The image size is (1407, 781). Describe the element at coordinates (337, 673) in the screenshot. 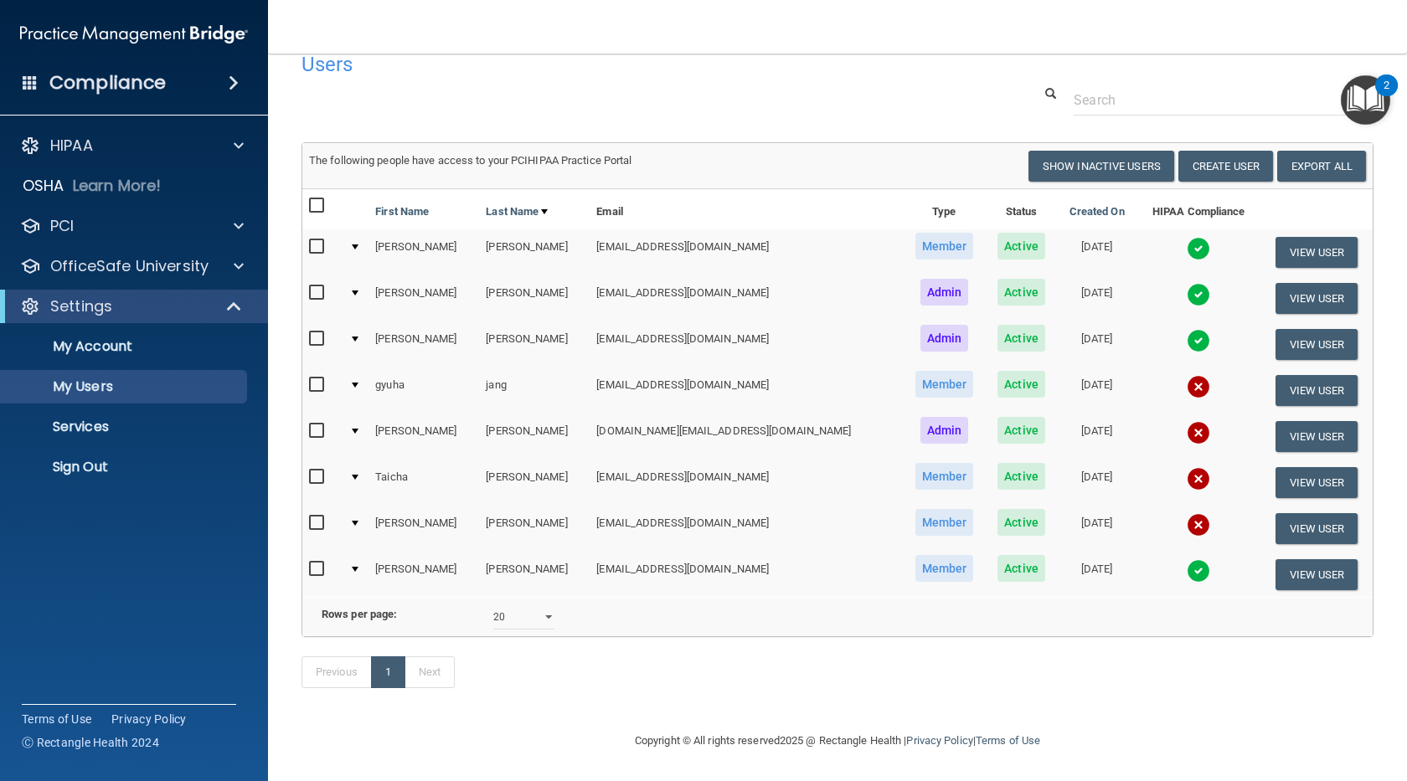

I see `a: Previous` at that location.